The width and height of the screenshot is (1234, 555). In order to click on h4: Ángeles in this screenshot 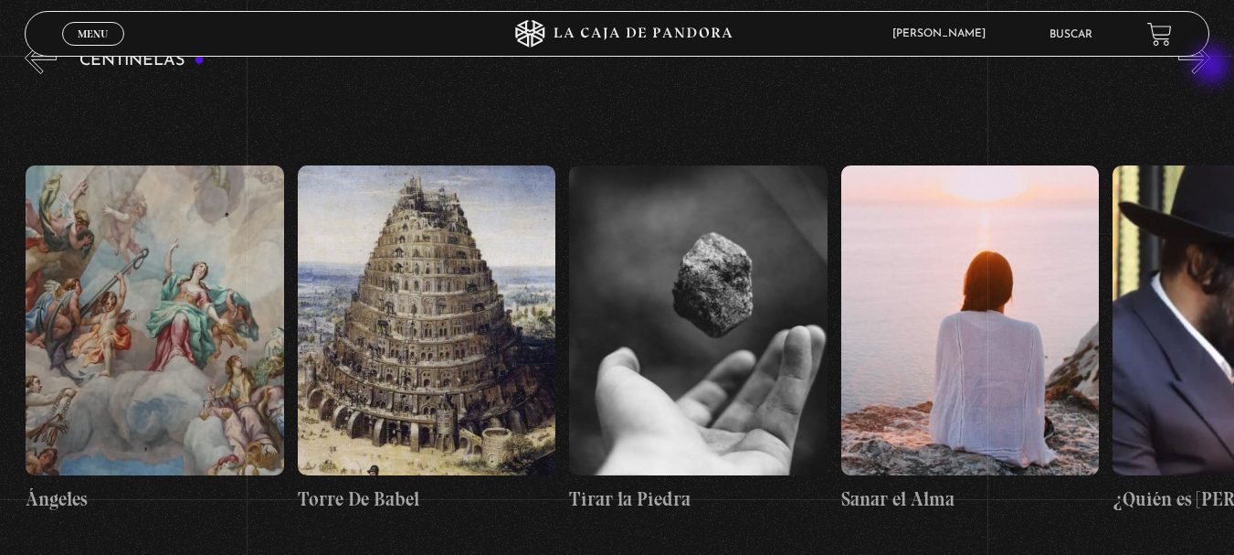, I will do `click(154, 499)`.